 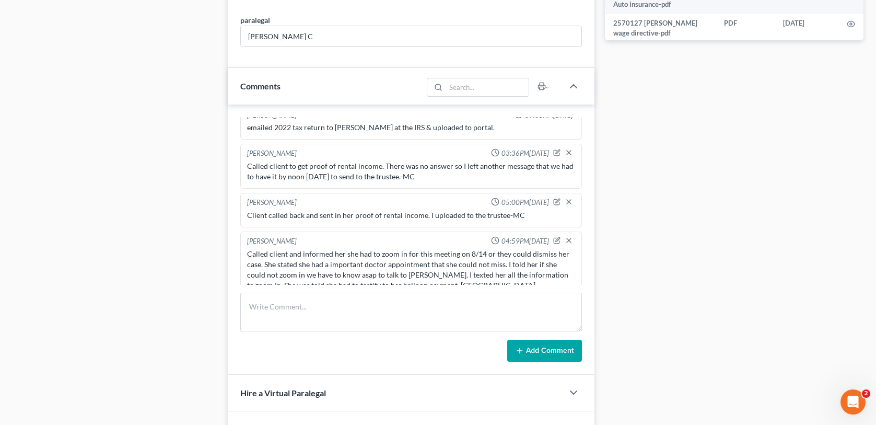 What do you see at coordinates (411, 215) in the screenshot?
I see `div: Client called back and sent in her proof of rental income. I uploaded to the trustee-MC` at bounding box center [411, 215].